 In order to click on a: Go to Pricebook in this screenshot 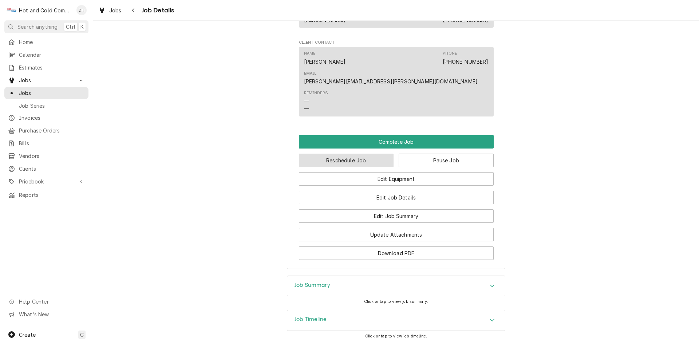, I will do `click(46, 181)`.